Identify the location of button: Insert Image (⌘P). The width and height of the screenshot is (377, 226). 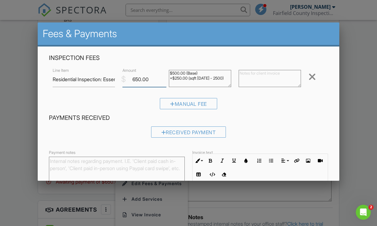
(308, 160).